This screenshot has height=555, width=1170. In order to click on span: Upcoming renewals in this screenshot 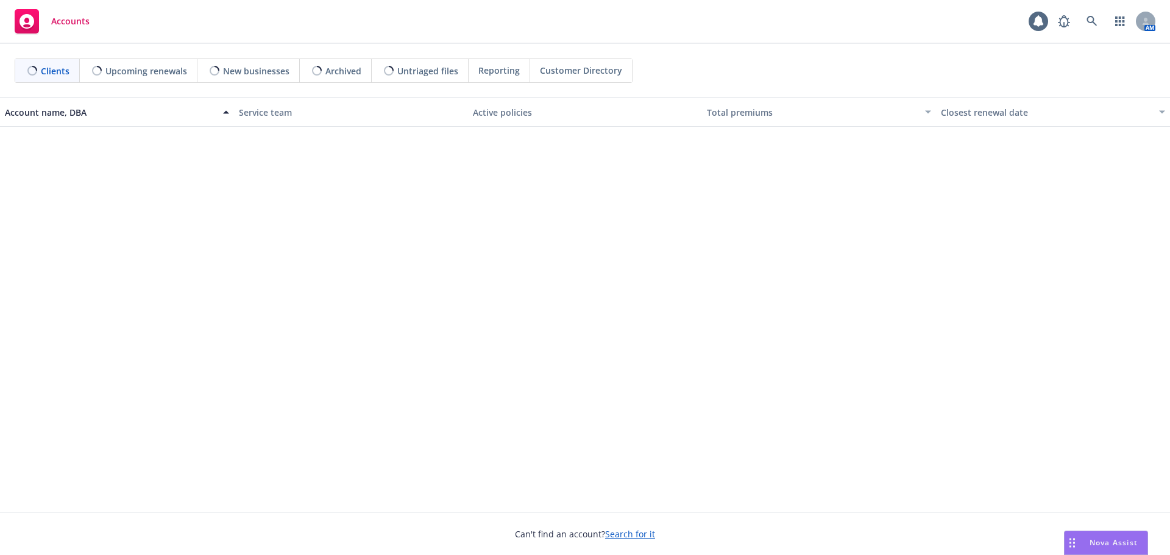, I will do `click(146, 71)`.